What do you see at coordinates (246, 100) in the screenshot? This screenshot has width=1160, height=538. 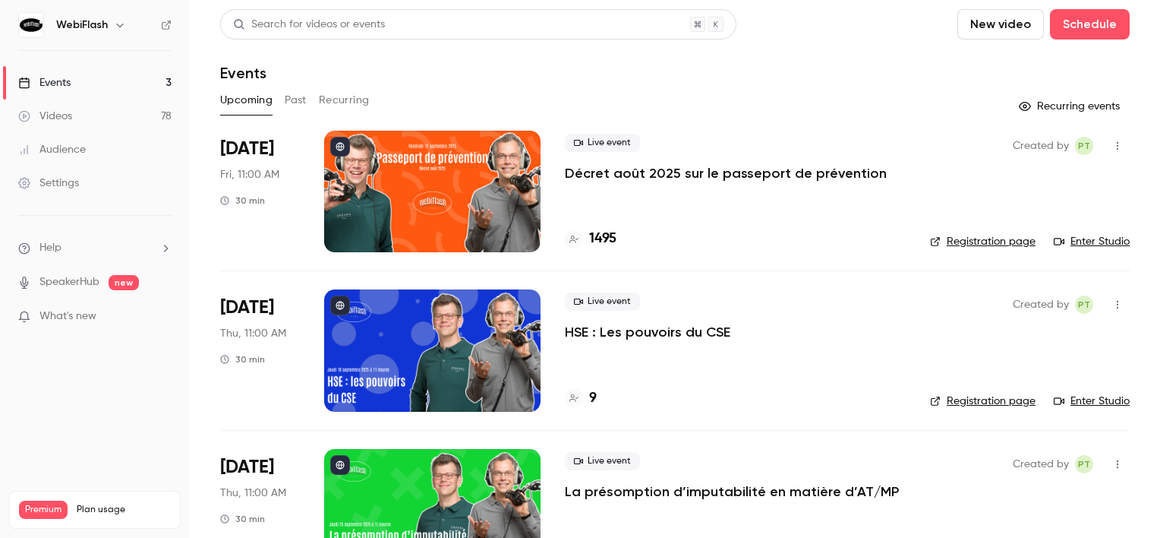 I see `button: Upcoming` at bounding box center [246, 100].